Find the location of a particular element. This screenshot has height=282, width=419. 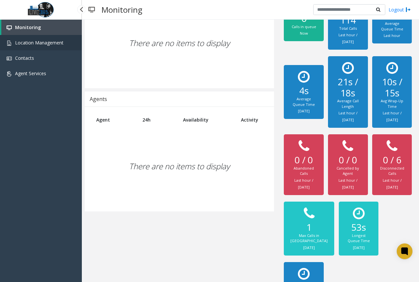

div: Calls in queue is located at coordinates (303, 27).